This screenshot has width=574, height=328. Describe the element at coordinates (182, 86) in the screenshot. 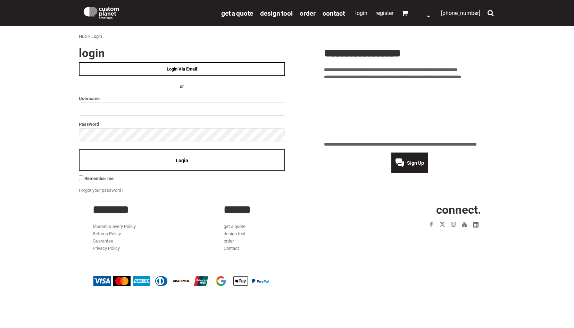

I see `h4: OR` at that location.